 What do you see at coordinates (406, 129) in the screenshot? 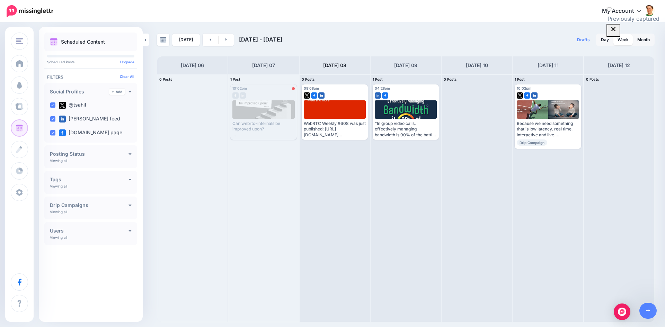
I see `div: “In group video calls, effectively managing bandwidth is 90% of the battle” With two of my client...` at bounding box center [406, 129].